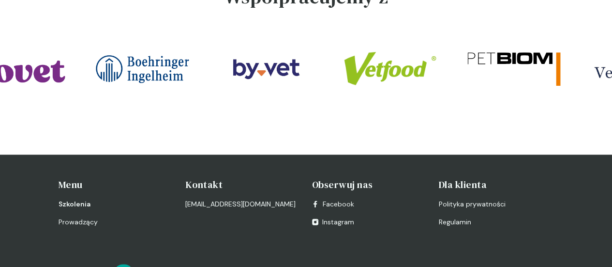 This screenshot has height=267, width=612. What do you see at coordinates (243, 184) in the screenshot?
I see `h4: Kontakt` at bounding box center [243, 184].